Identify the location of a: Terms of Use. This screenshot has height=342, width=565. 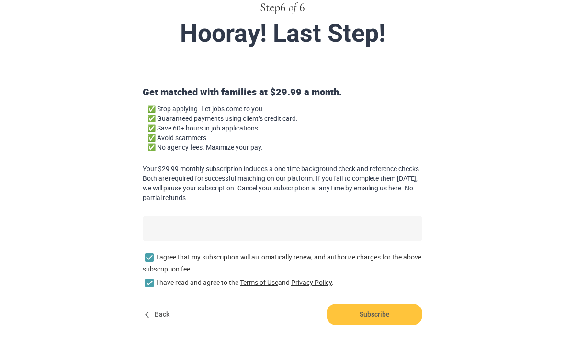
(259, 282).